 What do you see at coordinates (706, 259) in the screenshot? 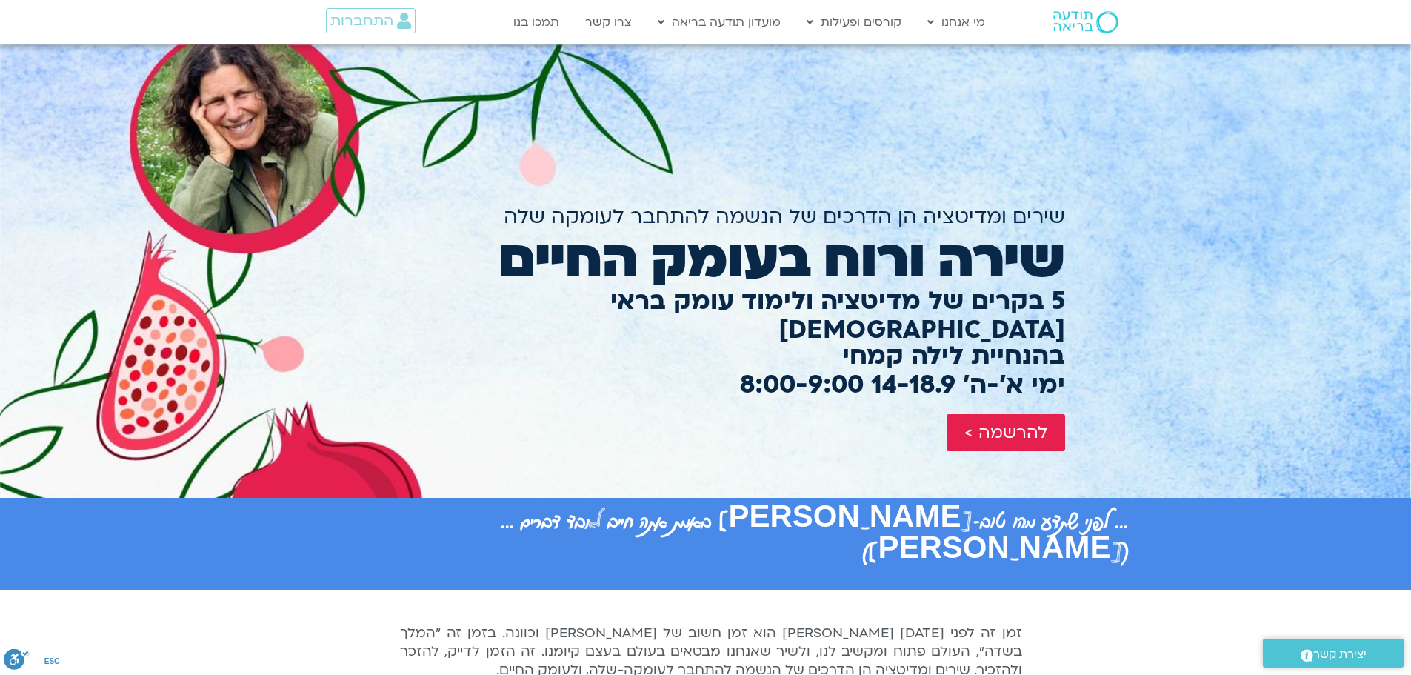
I see `h2: שירה ורוח בעומק החיים` at bounding box center [706, 259].